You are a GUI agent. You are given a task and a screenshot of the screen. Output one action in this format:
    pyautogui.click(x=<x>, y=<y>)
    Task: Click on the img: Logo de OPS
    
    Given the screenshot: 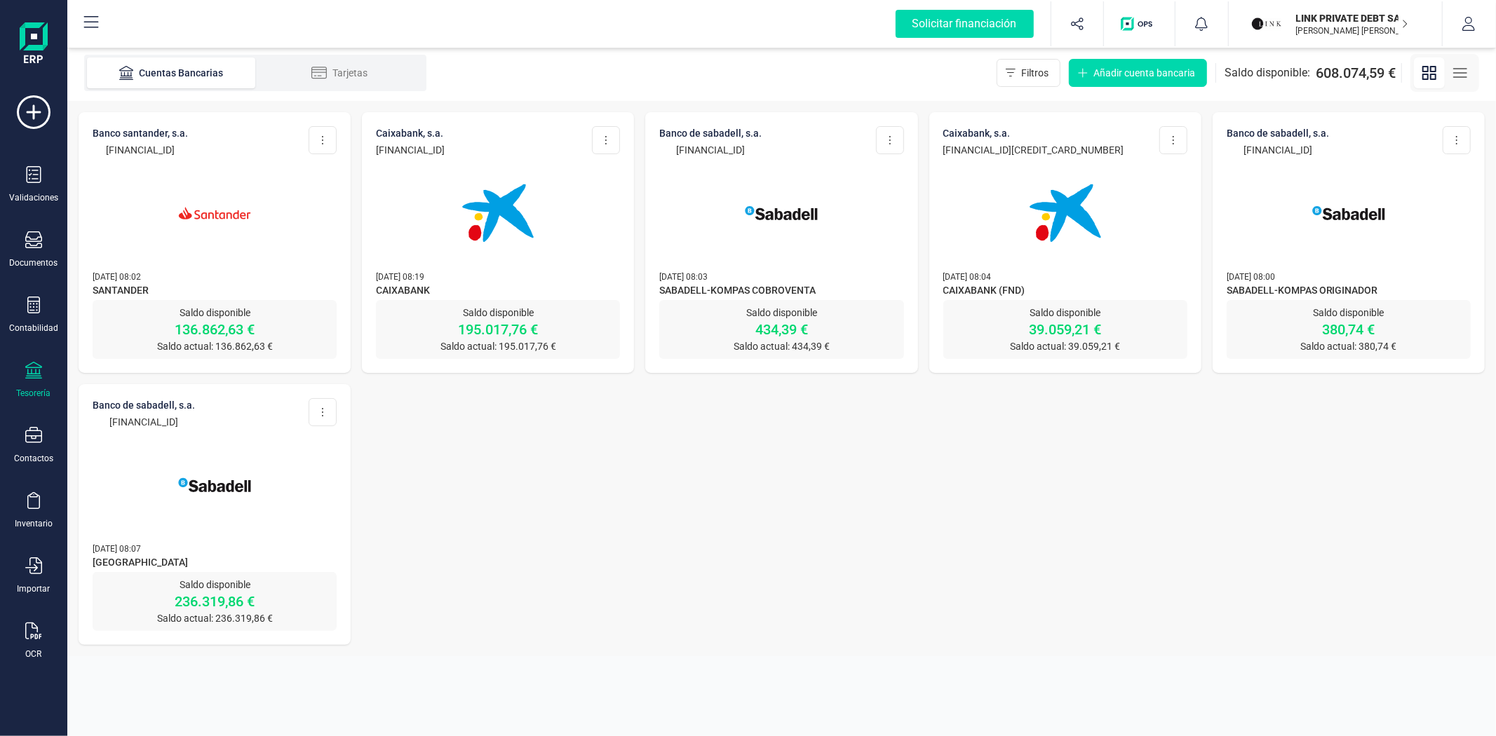 What is the action you would take?
    pyautogui.click(x=1139, y=24)
    